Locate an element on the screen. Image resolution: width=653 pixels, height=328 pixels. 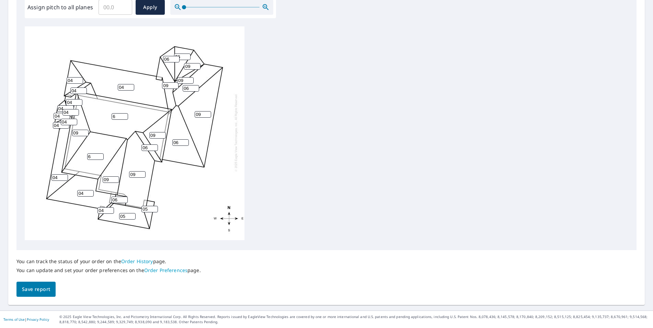
a: Order History is located at coordinates (137, 261).